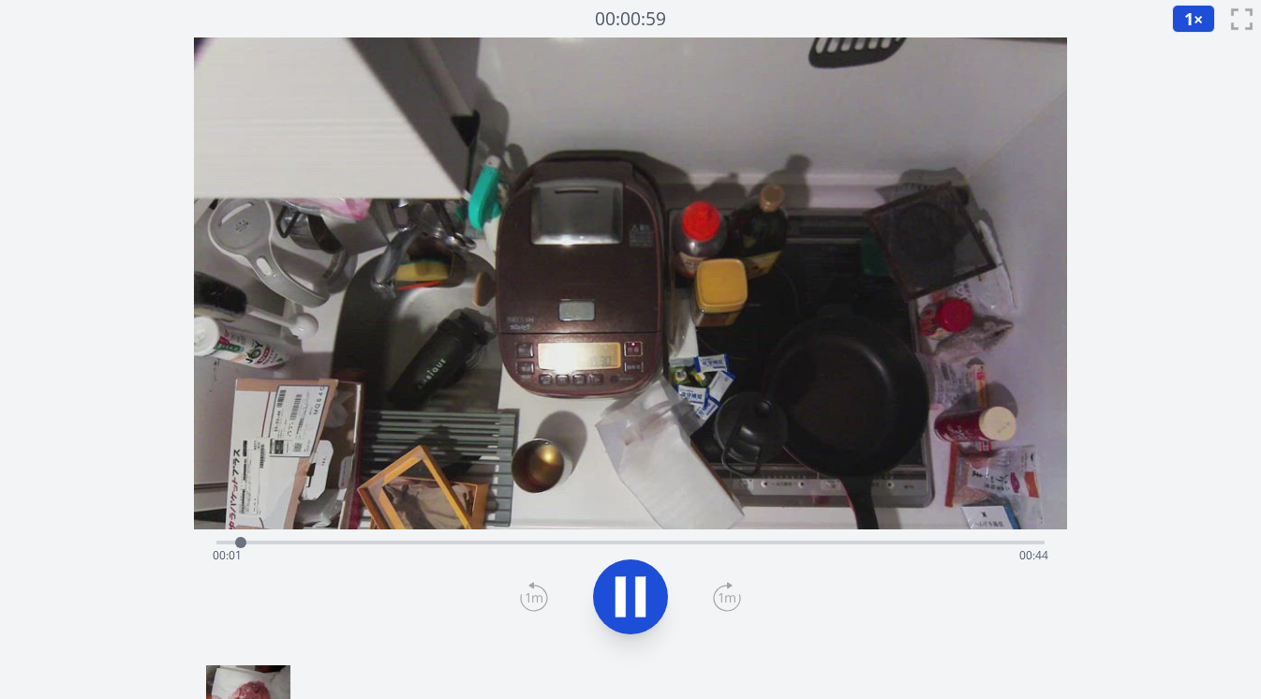 This screenshot has height=699, width=1261. Describe the element at coordinates (1189, 19) in the screenshot. I see `font: 1` at that location.